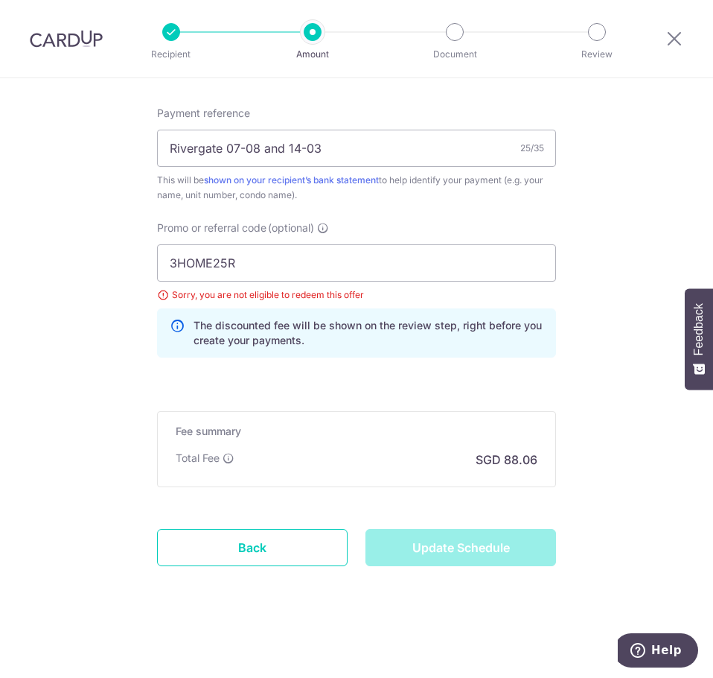 The width and height of the screenshot is (713, 678). I want to click on p: The discounted fee will be shown on the review step, right before you create your payments., so click(369, 333).